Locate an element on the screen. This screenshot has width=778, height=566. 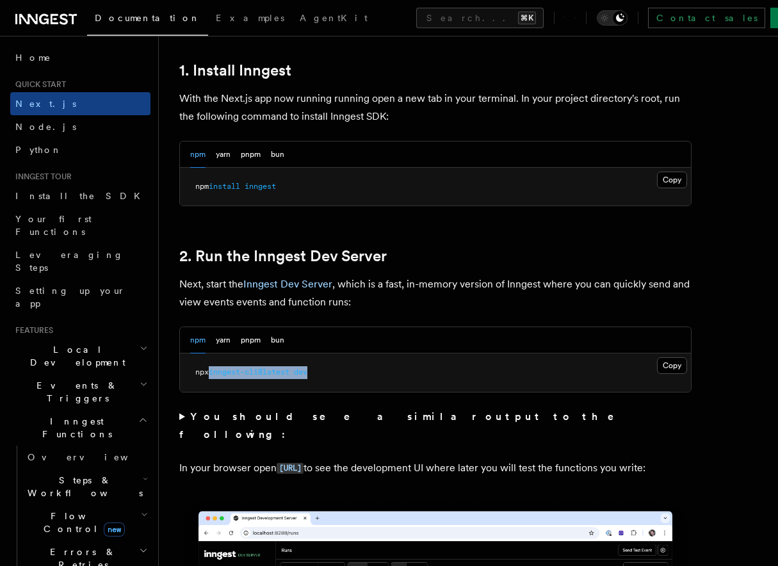
span: Events & Triggers is located at coordinates (75, 392).